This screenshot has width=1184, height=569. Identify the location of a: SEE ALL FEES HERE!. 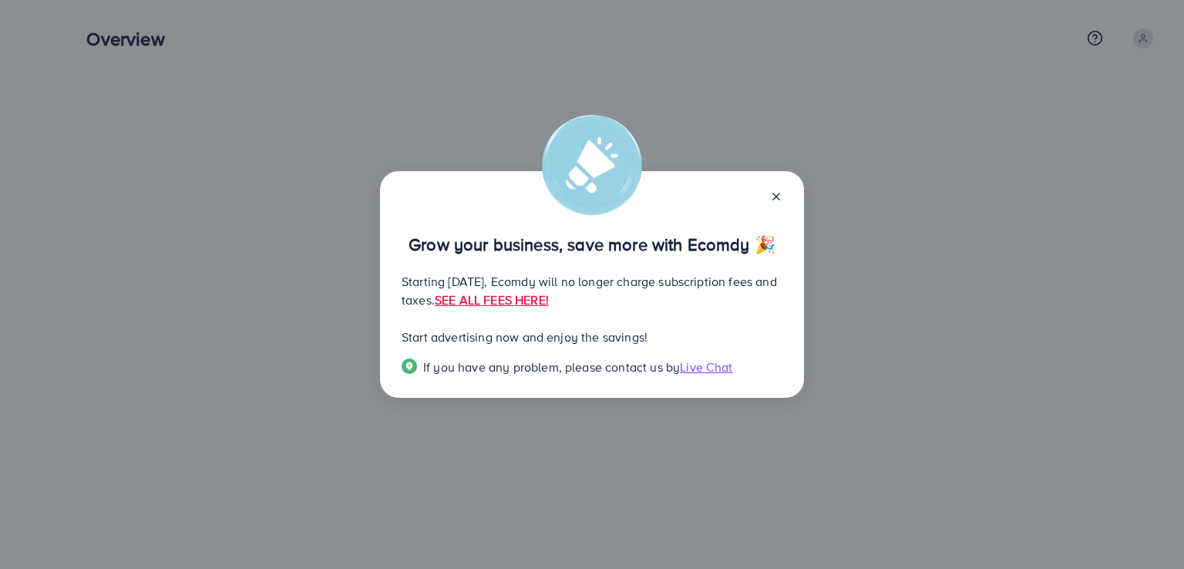
(492, 300).